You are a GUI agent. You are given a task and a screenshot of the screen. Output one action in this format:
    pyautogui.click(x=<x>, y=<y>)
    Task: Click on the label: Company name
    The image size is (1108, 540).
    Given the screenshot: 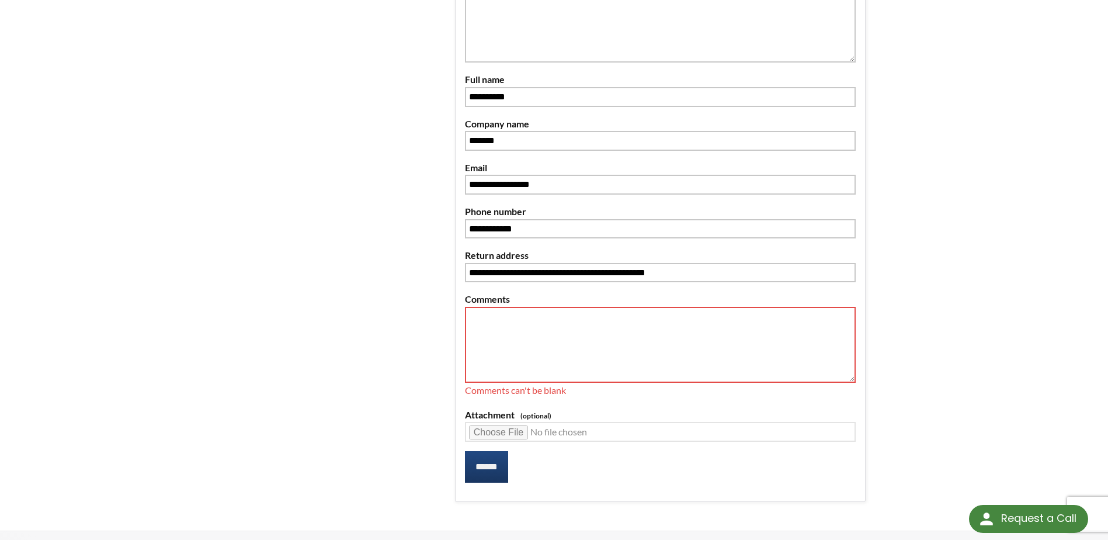 What is the action you would take?
    pyautogui.click(x=660, y=124)
    